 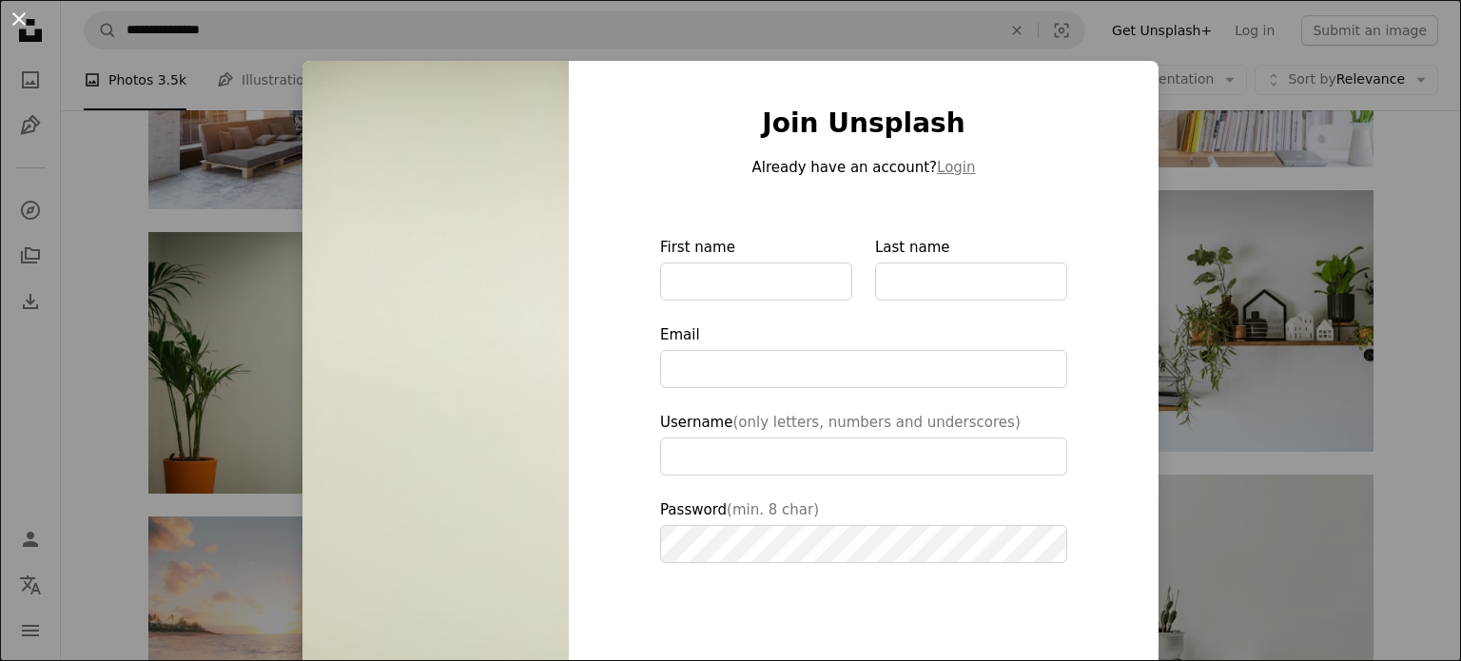 I want to click on label: Email, so click(x=864, y=356).